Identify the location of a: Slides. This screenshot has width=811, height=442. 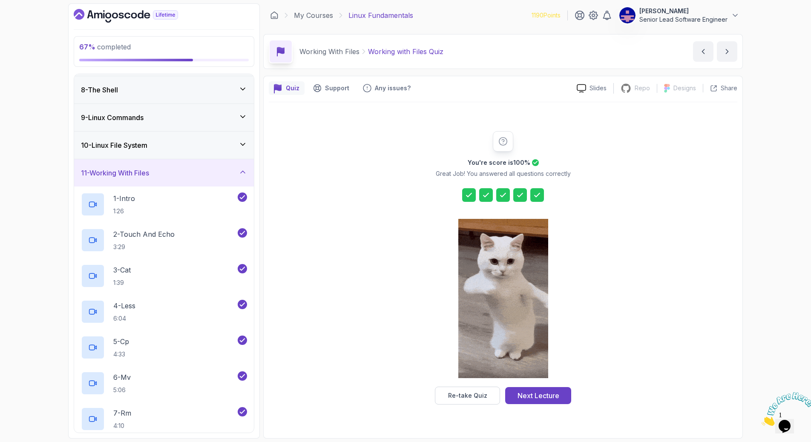
(592, 88).